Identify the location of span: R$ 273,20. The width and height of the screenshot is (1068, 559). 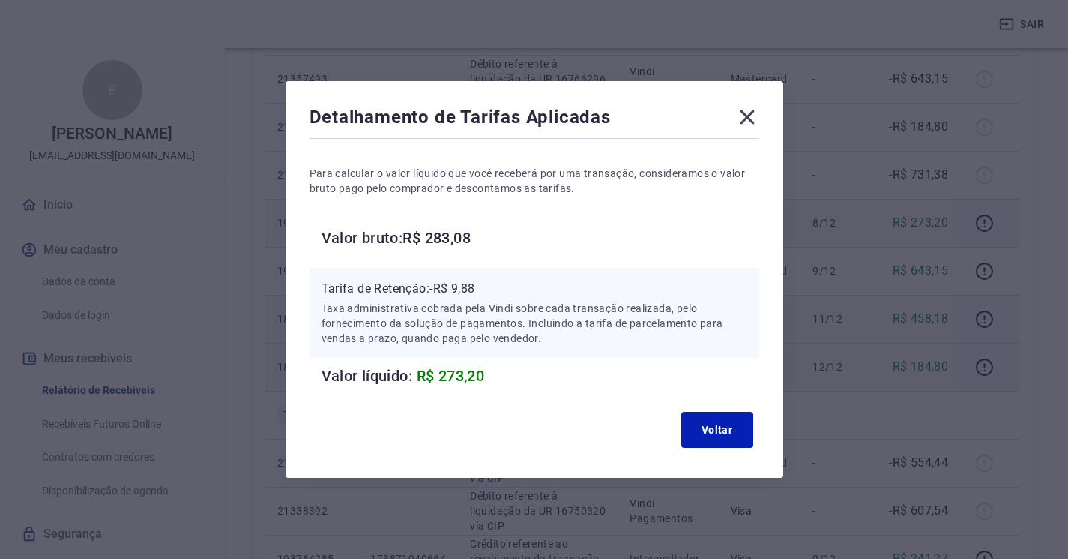
(451, 376).